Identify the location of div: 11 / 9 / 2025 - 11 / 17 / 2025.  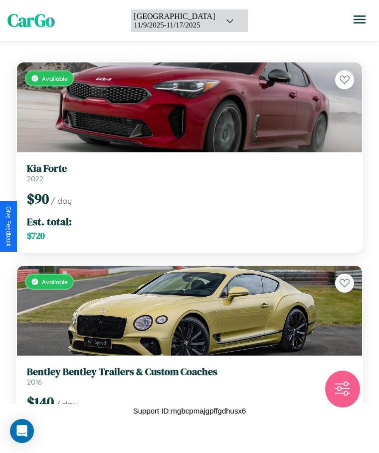
(174, 25).